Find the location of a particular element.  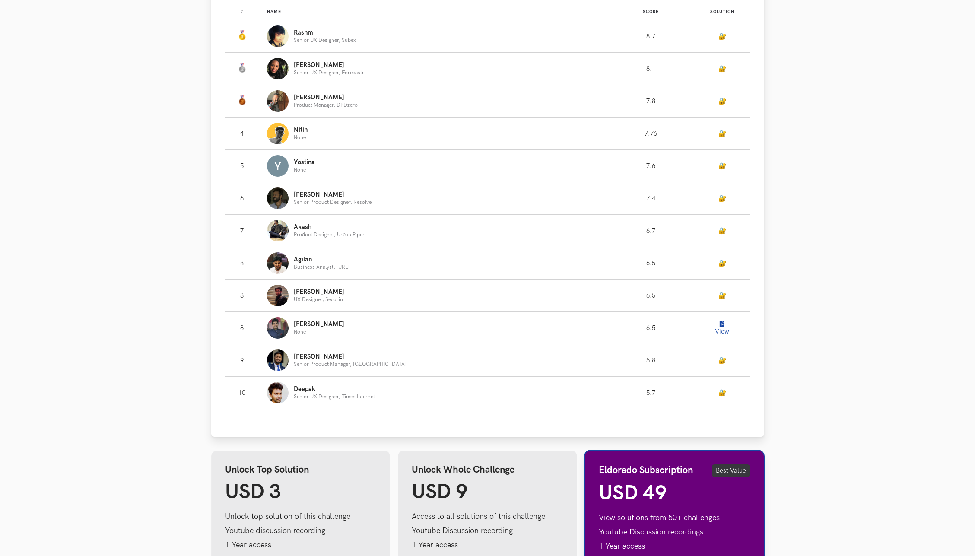

td: 8.1 is located at coordinates (651, 69).